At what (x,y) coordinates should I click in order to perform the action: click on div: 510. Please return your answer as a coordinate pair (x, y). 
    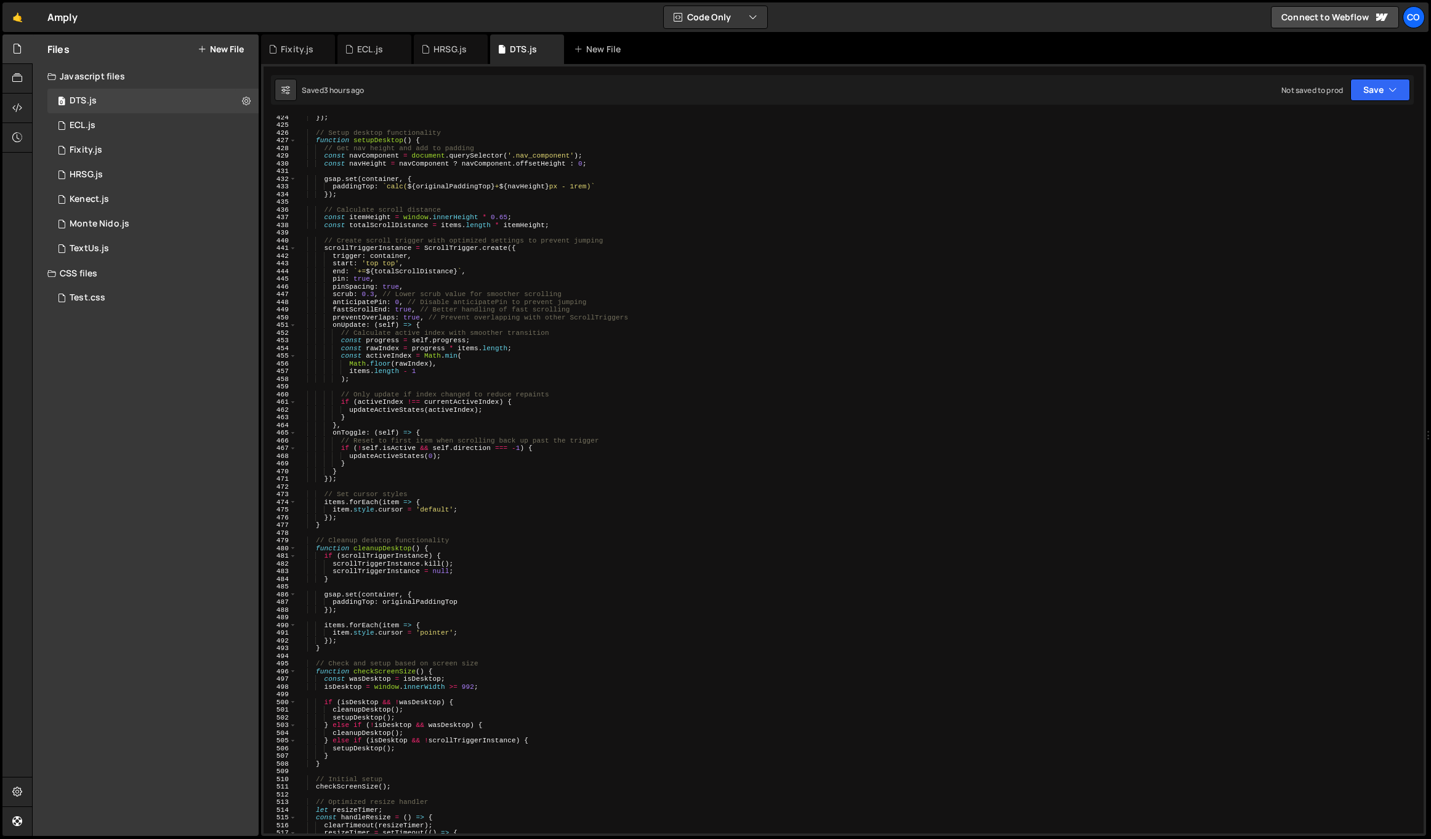
    Looking at the image, I should click on (280, 779).